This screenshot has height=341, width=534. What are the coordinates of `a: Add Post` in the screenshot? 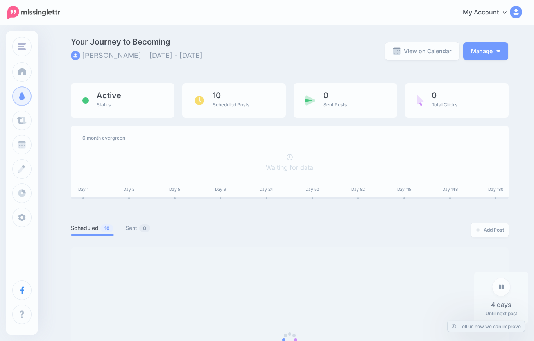 It's located at (490, 230).